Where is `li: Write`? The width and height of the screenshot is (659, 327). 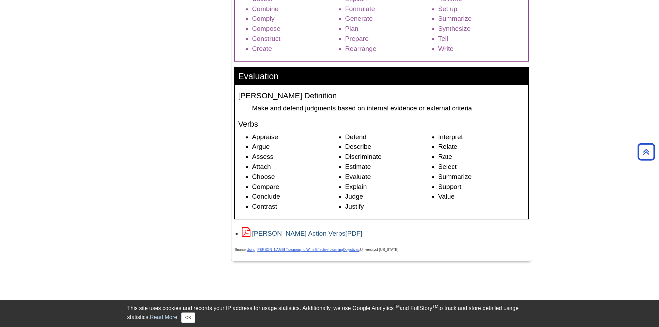 li: Write is located at coordinates (482, 49).